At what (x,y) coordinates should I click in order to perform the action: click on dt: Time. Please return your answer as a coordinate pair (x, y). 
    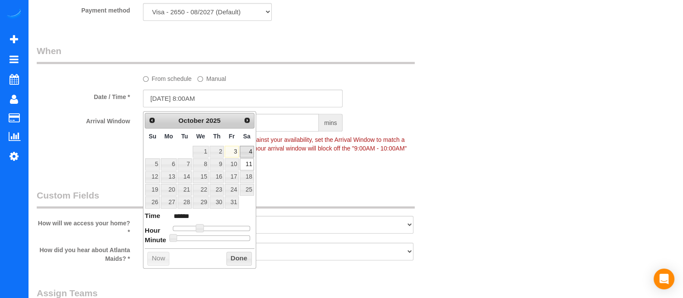
    Looking at the image, I should click on (152, 216).